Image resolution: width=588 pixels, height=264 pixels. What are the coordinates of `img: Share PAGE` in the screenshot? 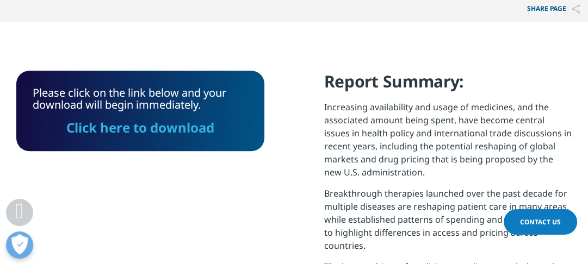 It's located at (575, 9).